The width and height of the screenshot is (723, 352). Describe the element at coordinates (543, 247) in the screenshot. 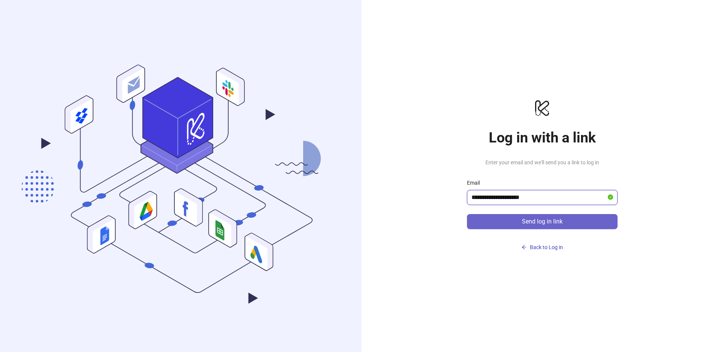

I see `button: Back to Log in` at that location.